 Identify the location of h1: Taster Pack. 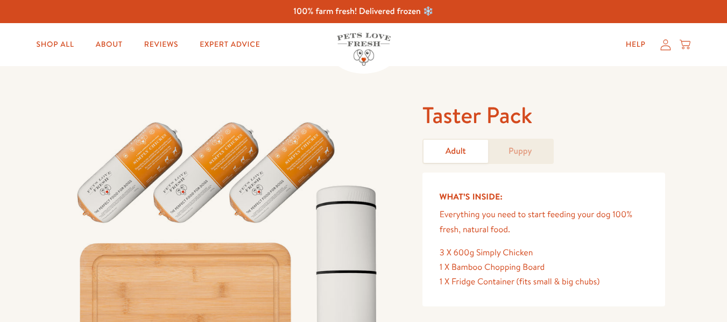
(544, 115).